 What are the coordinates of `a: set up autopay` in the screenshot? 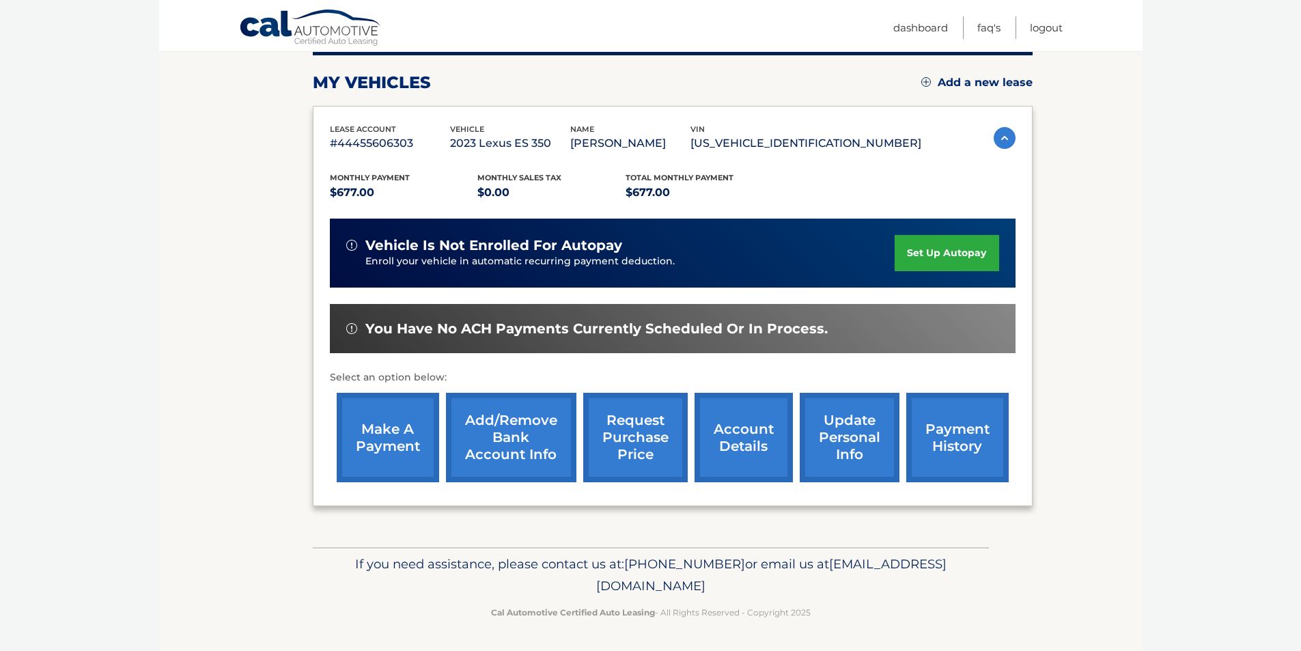 It's located at (947, 253).